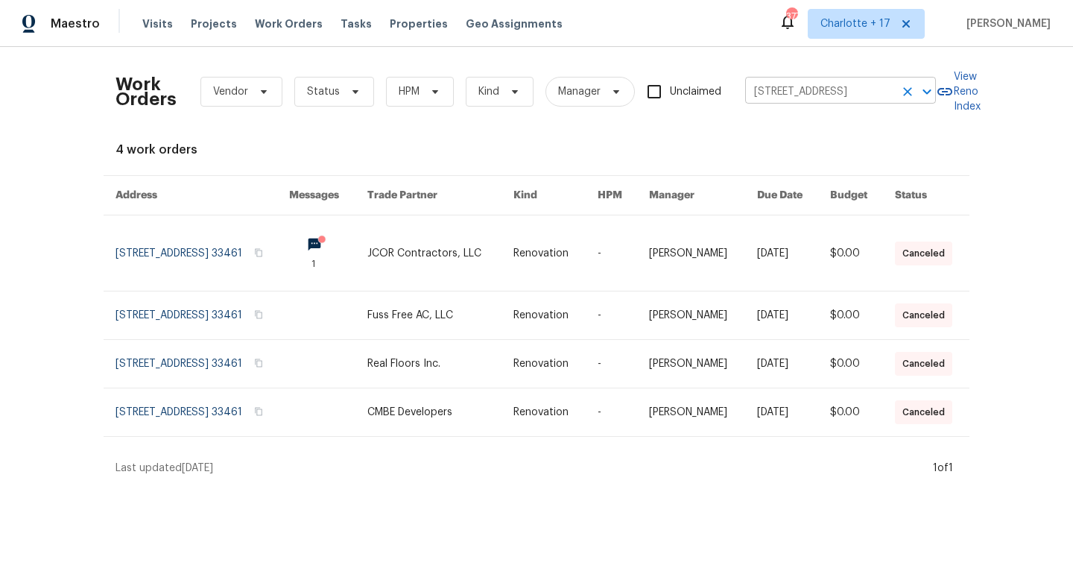 Image resolution: width=1073 pixels, height=580 pixels. Describe the element at coordinates (429, 364) in the screenshot. I see `td: Real Floors Inc.` at that location.